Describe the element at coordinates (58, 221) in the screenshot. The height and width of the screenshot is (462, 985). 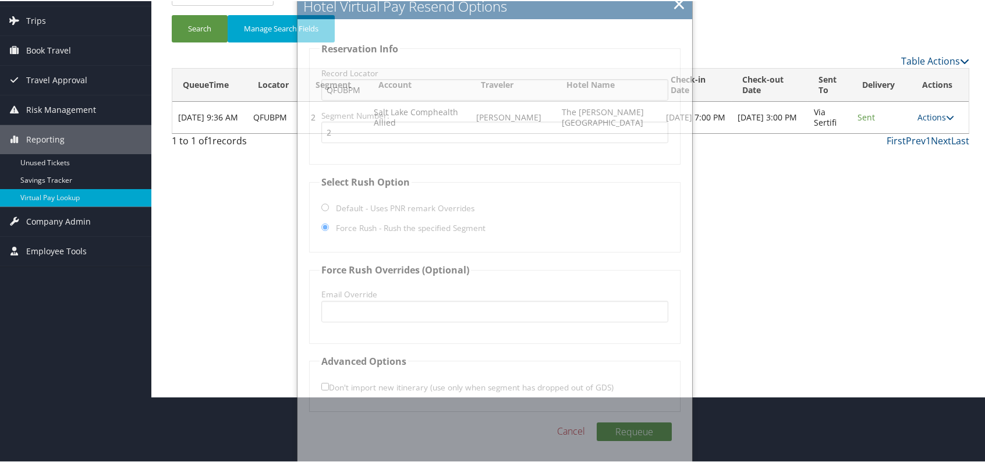
I see `span: Company Admin` at that location.